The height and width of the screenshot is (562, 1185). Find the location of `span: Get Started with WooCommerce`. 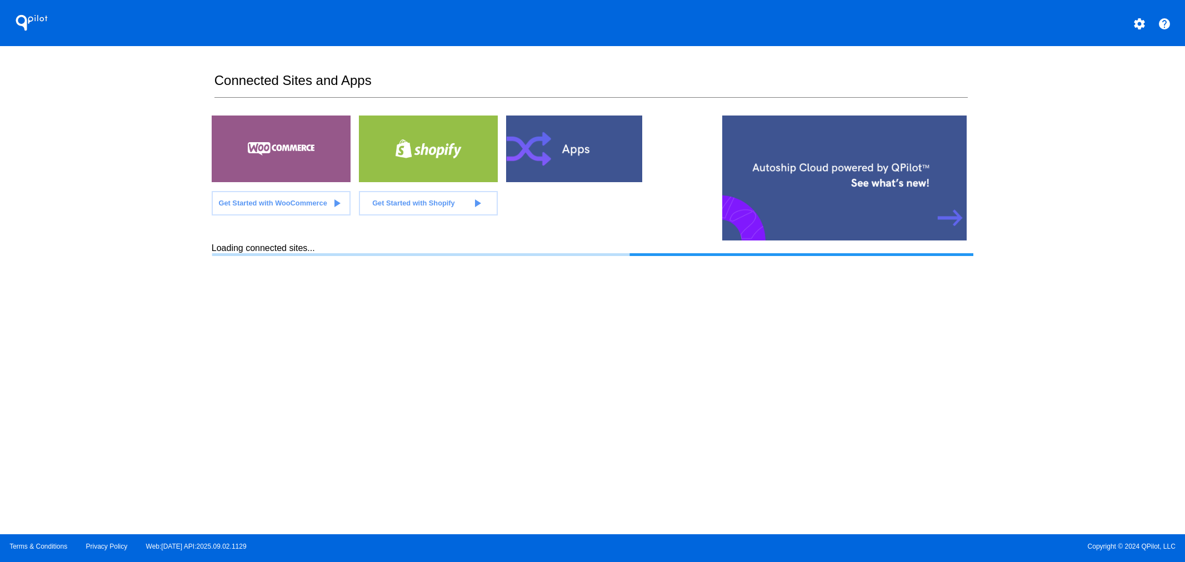

span: Get Started with WooCommerce is located at coordinates (272, 203).